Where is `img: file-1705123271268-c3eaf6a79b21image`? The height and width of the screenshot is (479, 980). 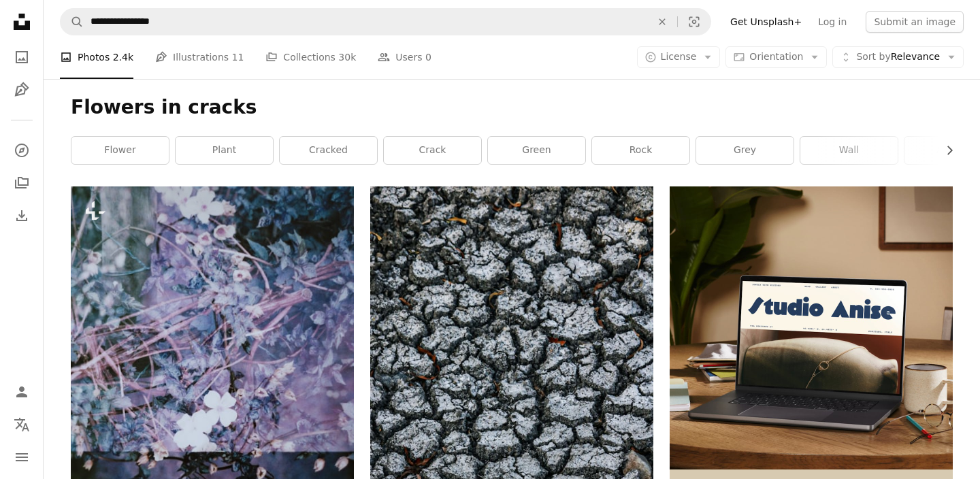
img: file-1705123271268-c3eaf6a79b21image is located at coordinates (811, 328).